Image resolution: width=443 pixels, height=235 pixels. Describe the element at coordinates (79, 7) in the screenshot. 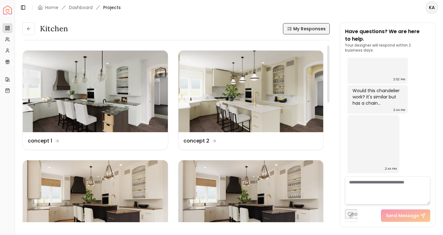

I see `nav: breadcrumb` at that location.